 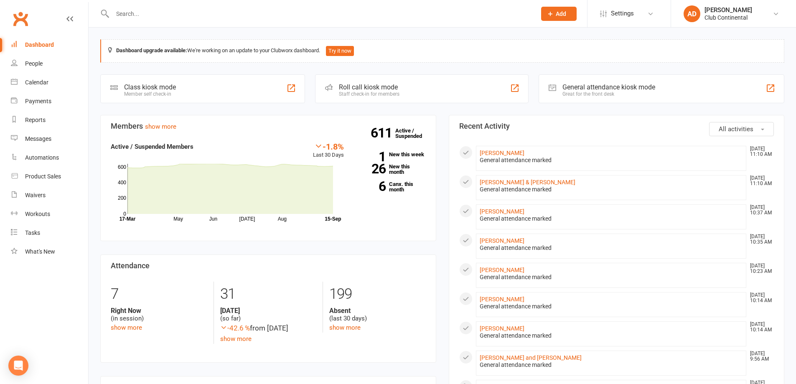 What do you see at coordinates (49, 251) in the screenshot?
I see `a: What's New` at bounding box center [49, 251].